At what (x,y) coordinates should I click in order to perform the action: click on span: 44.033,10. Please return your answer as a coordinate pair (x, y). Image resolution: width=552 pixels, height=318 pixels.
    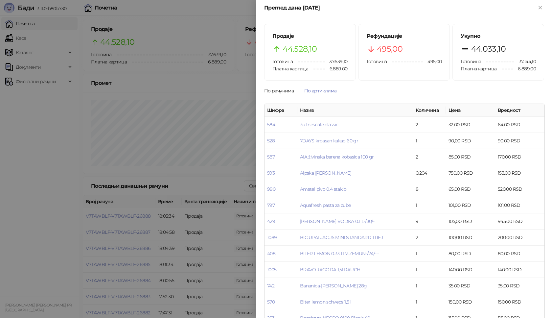
    Looking at the image, I should click on (488, 49).